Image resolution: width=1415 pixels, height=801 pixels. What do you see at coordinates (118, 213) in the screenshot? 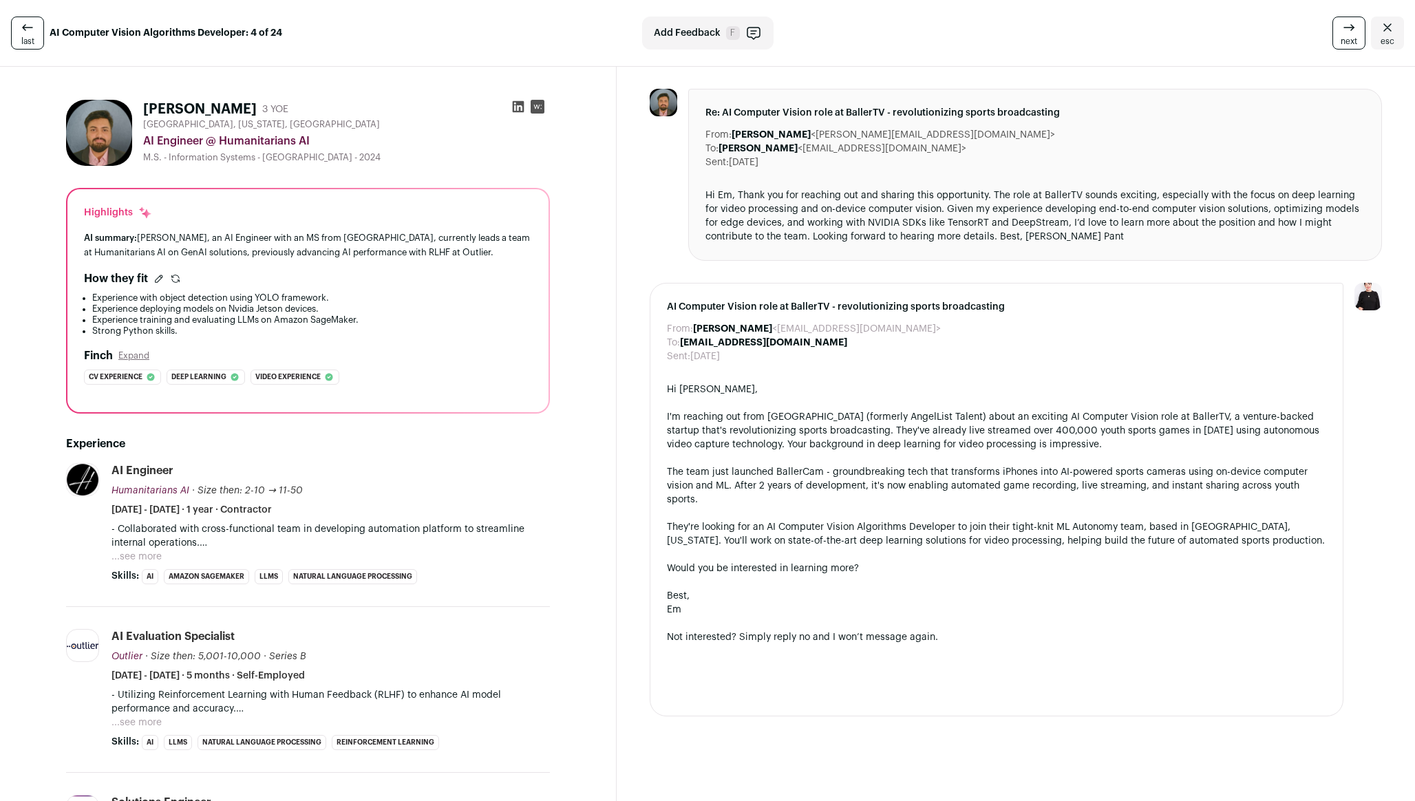
I see `div: Highlights` at bounding box center [118, 213].